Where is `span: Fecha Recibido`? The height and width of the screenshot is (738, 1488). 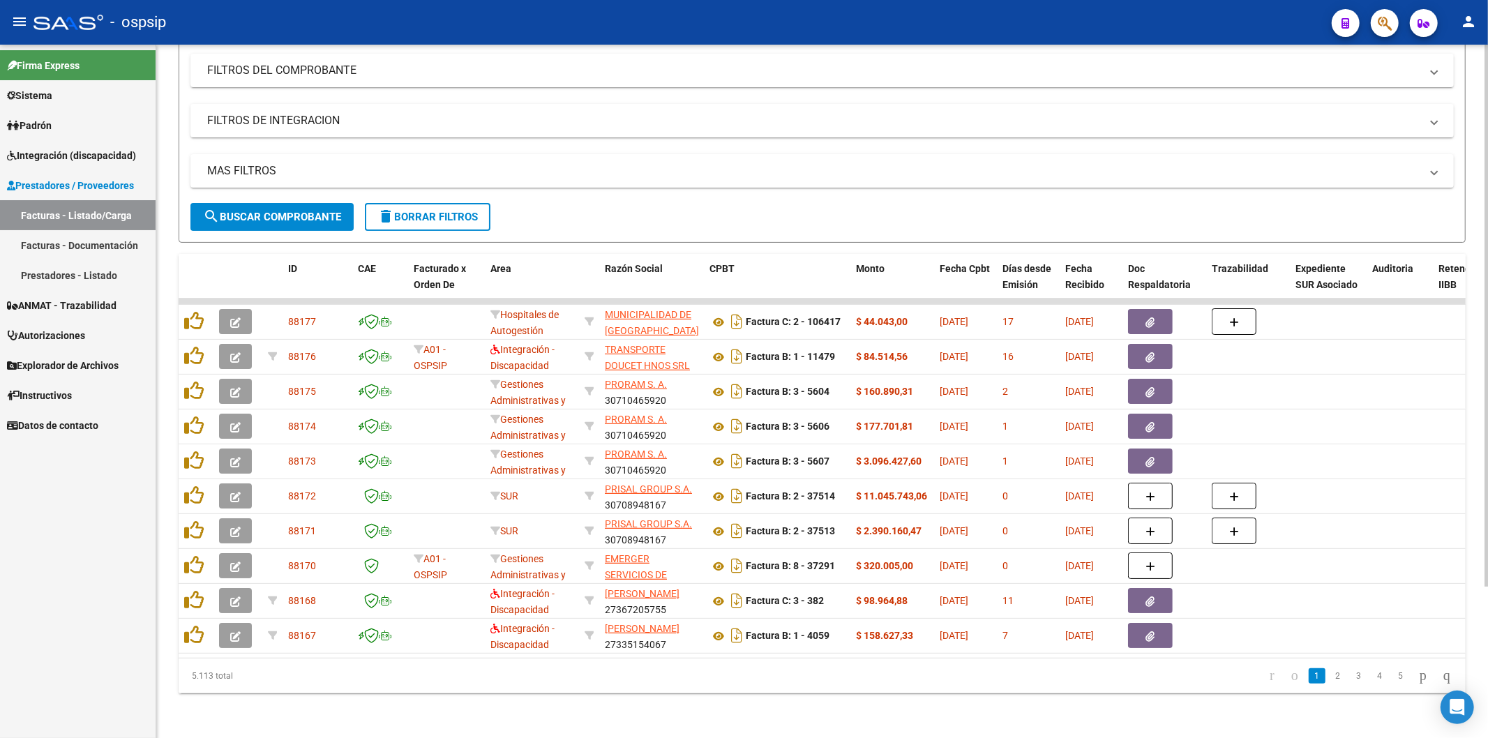
span: Fecha Recibido is located at coordinates (1085, 276).